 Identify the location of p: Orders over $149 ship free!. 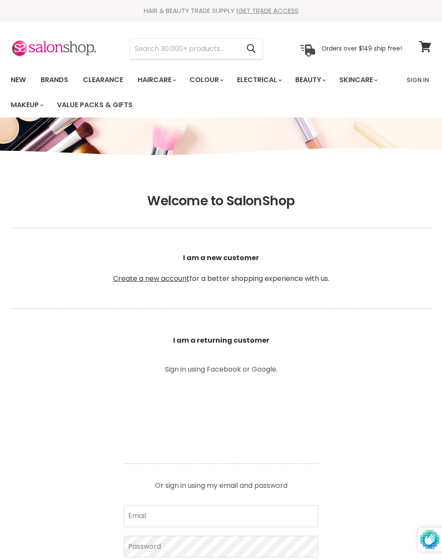
(362, 48).